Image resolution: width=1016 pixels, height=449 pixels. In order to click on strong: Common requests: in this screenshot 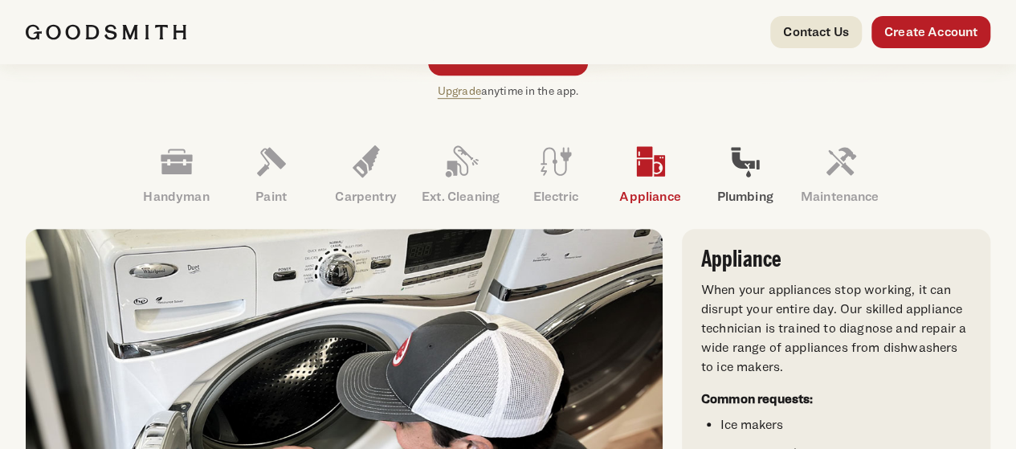, I will do `click(757, 398)`.